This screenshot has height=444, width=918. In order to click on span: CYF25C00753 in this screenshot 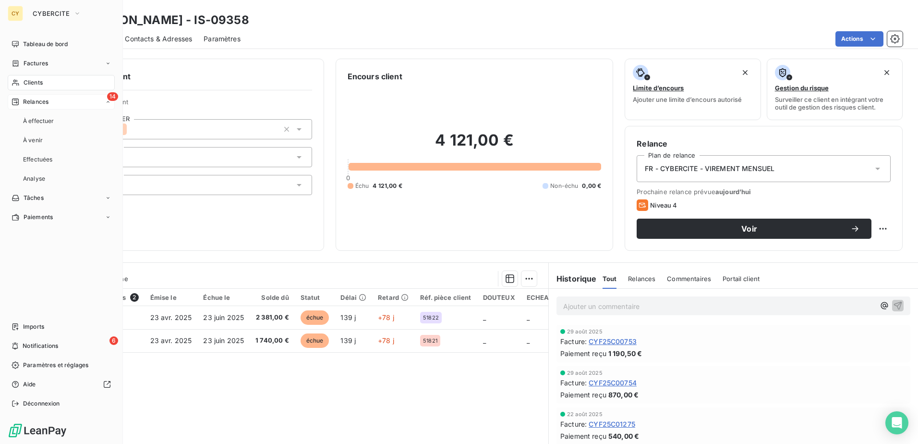, I will do `click(613, 341)`.